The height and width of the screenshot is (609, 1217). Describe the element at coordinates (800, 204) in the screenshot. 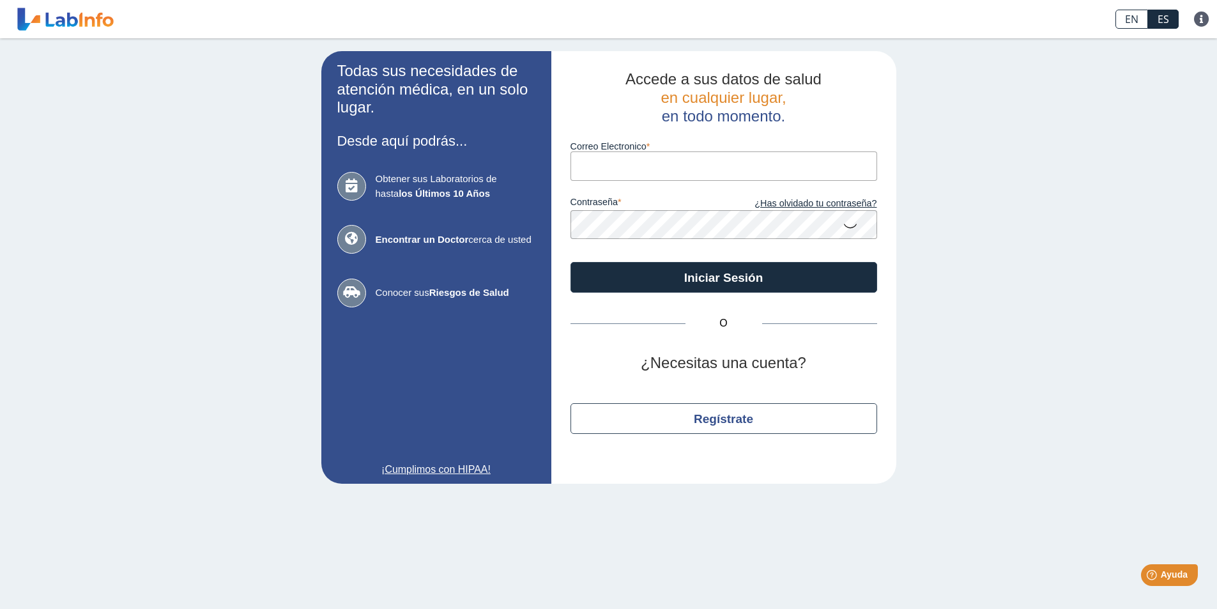

I see `a: ¿Has olvidado tu contraseña?` at that location.